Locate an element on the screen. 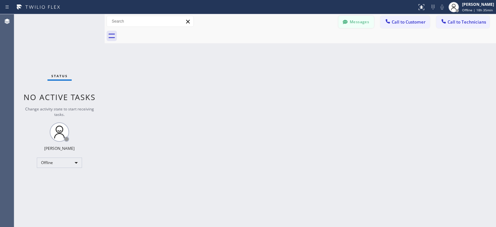  button: Mute is located at coordinates (442, 7).